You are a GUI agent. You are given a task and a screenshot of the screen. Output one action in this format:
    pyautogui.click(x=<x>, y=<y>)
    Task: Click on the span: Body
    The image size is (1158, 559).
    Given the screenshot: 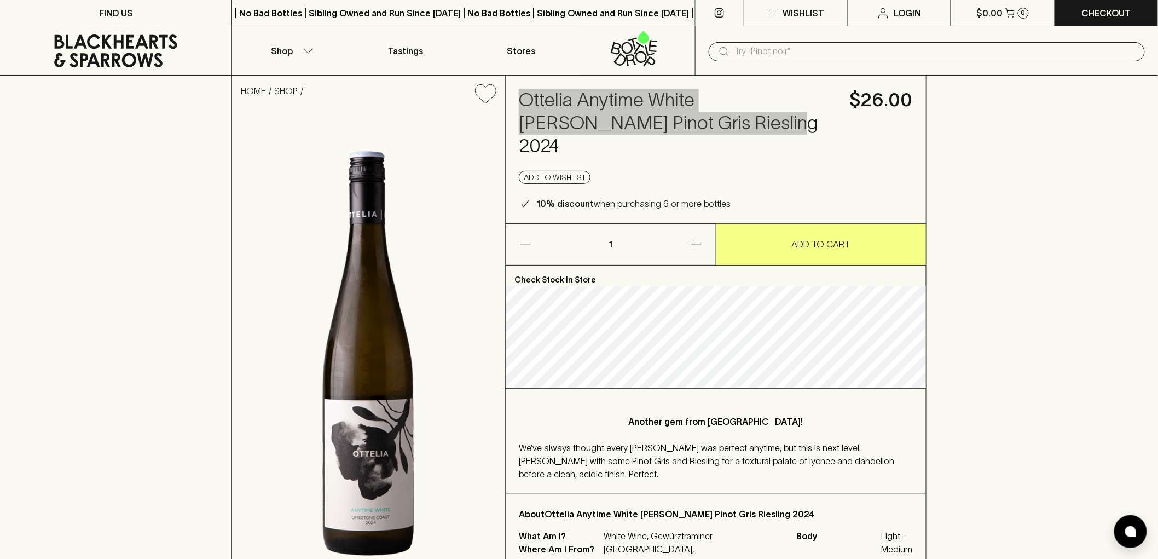 What is the action you would take?
    pyautogui.click(x=838, y=542)
    